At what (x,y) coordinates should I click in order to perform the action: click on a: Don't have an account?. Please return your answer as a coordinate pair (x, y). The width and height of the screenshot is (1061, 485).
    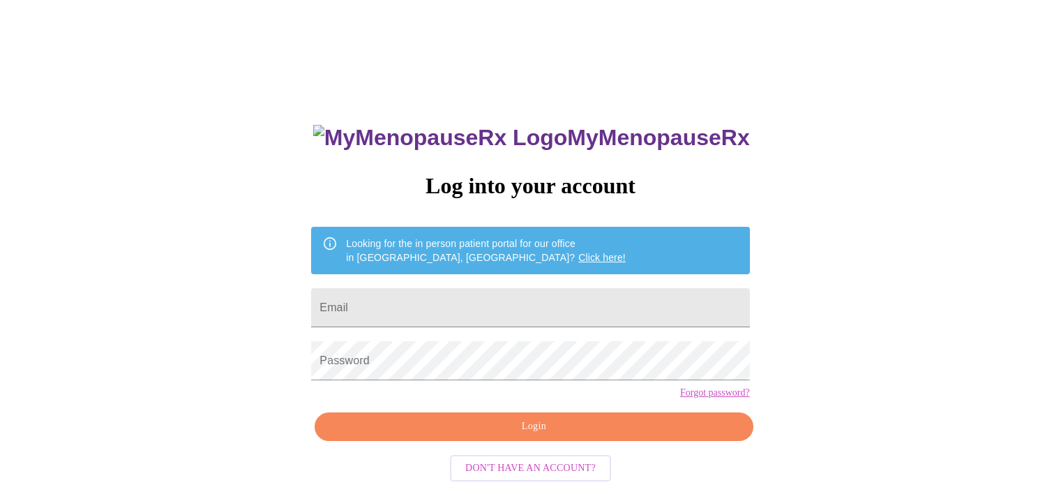
    Looking at the image, I should click on (530, 466).